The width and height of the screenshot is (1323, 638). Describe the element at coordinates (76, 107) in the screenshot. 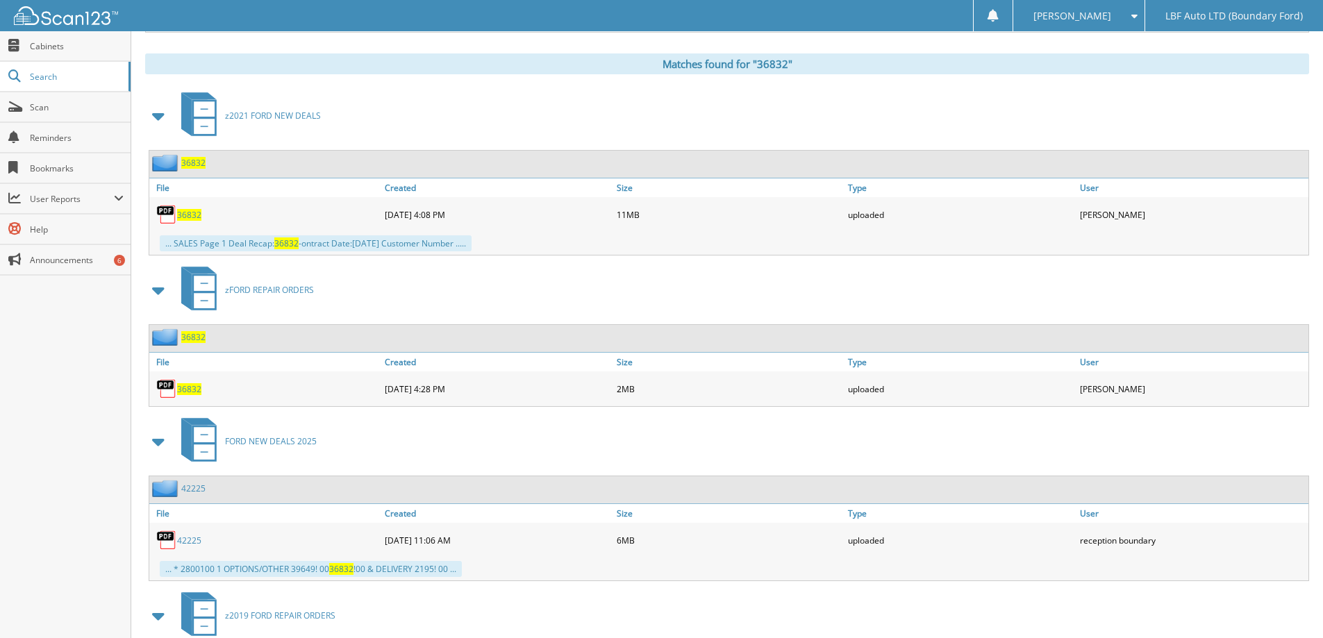

I see `span: Scan` at that location.